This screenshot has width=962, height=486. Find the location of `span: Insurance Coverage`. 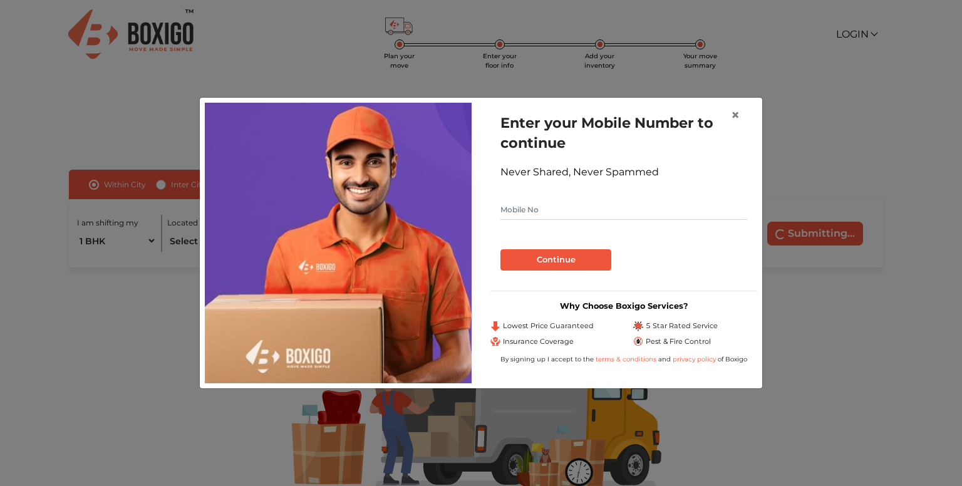

span: Insurance Coverage is located at coordinates (538, 341).